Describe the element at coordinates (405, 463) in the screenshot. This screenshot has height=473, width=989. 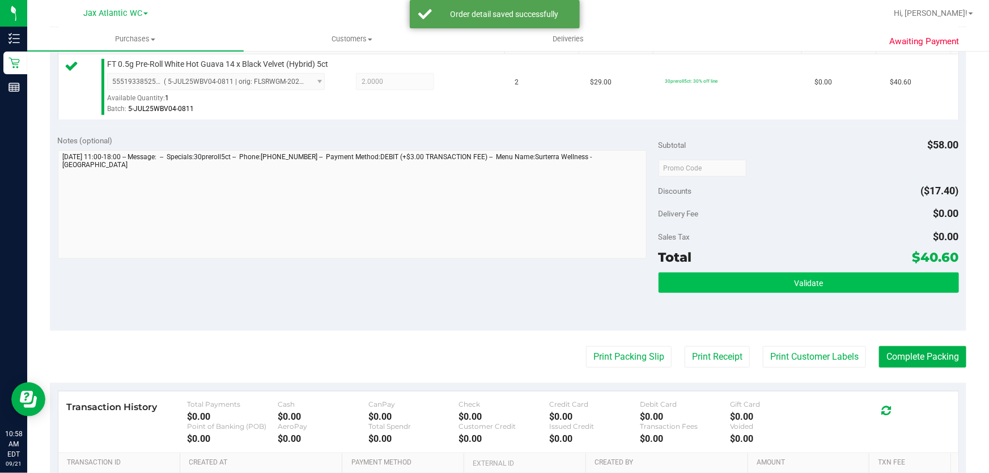
I see `a: Payment Method` at that location.